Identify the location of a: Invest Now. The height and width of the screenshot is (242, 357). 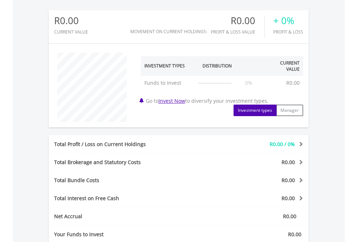
(172, 101).